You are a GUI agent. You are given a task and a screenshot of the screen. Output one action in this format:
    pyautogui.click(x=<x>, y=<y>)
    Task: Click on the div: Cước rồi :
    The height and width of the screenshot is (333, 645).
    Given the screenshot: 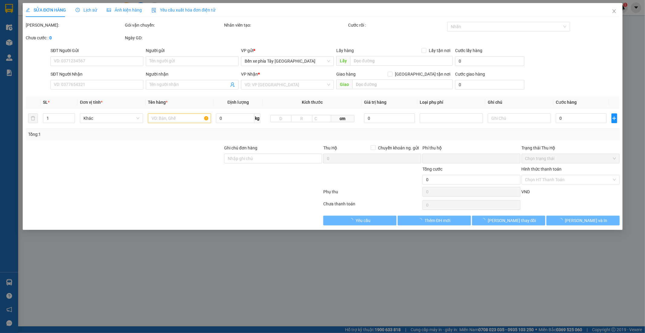 What is the action you would take?
    pyautogui.click(x=397, y=25)
    